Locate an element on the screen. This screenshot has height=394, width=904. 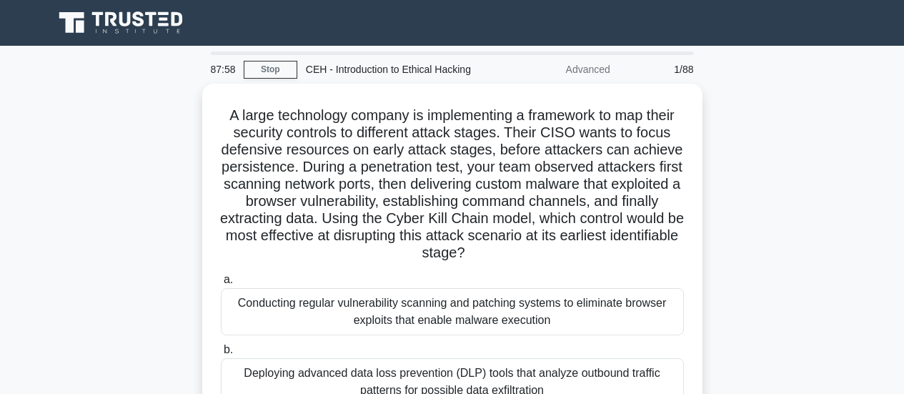
h5: A large technology company is implementing a framework to map their security controls to differen... is located at coordinates (452, 184).